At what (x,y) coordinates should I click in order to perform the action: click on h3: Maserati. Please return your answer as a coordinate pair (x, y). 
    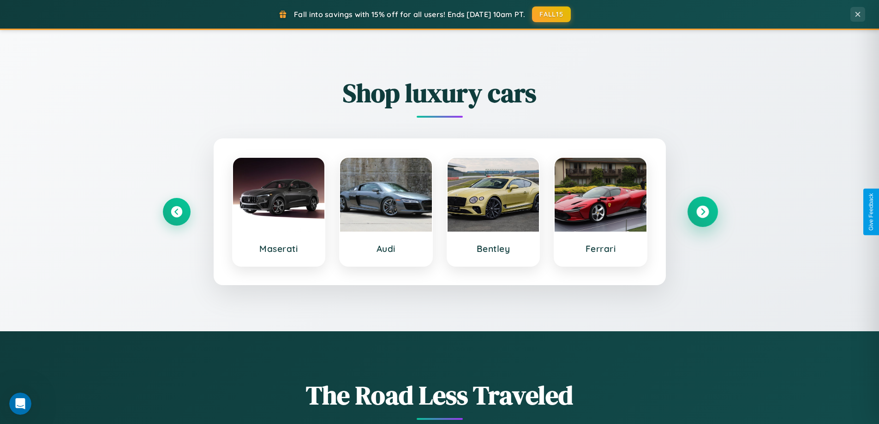
    Looking at the image, I should click on (279, 249).